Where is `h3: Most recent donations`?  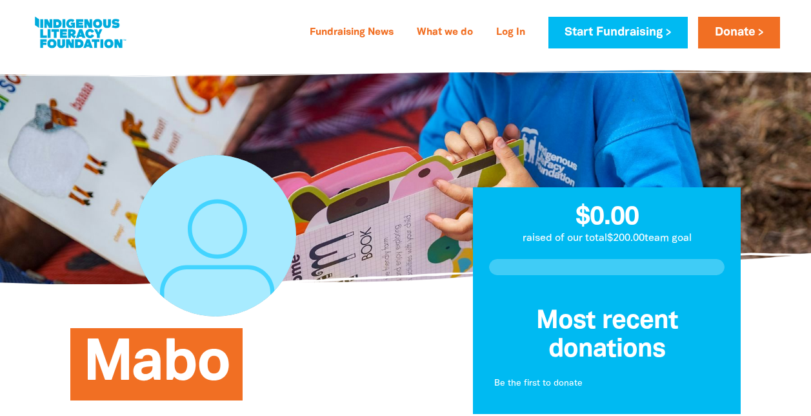
h3: Most recent donations is located at coordinates (607, 336).